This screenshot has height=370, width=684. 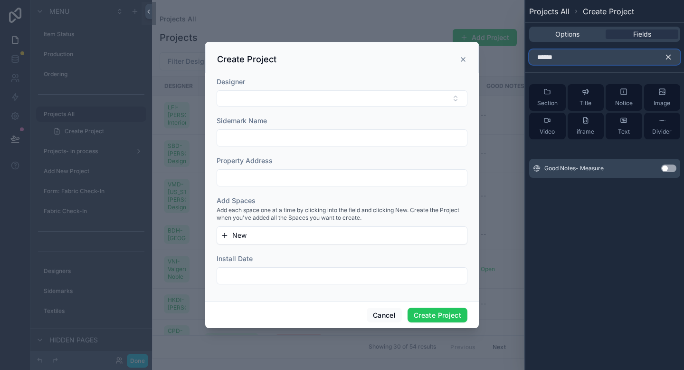 What do you see at coordinates (662, 132) in the screenshot?
I see `span: Divider` at bounding box center [662, 132].